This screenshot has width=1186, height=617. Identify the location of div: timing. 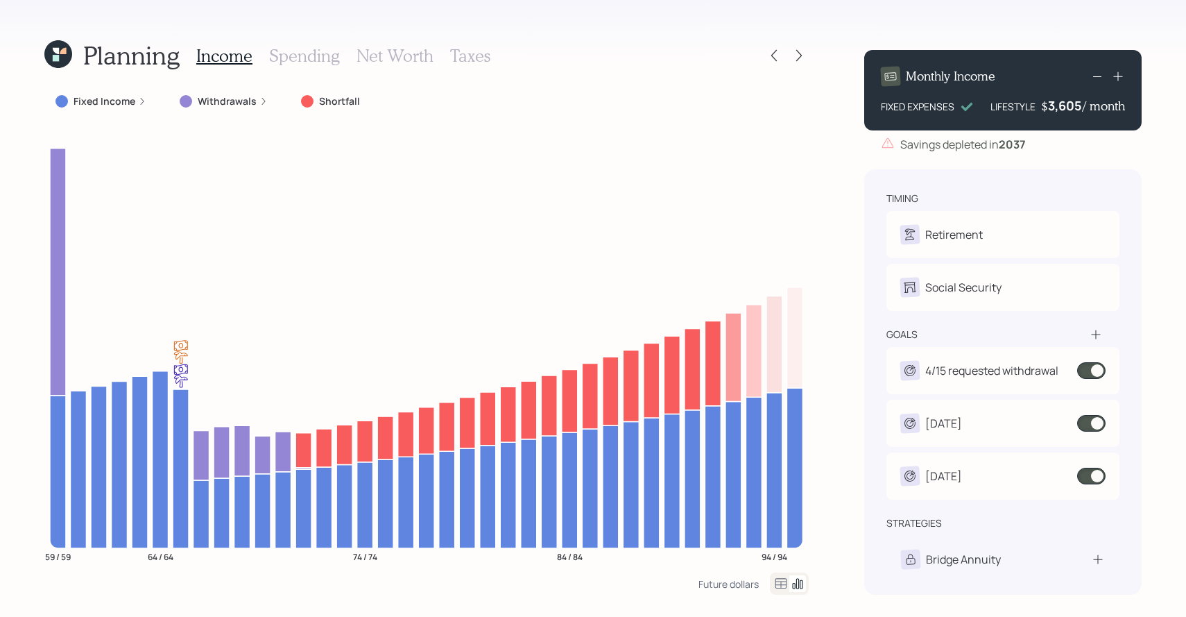
(903, 198).